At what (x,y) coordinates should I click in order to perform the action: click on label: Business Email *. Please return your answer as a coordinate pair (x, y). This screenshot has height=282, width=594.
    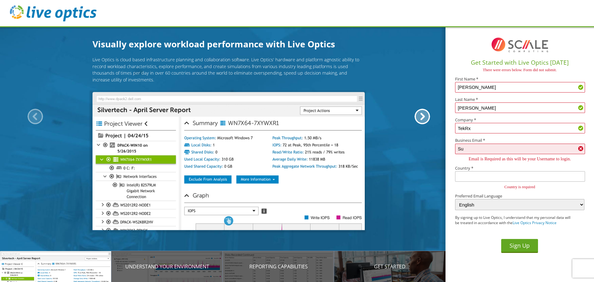
    Looking at the image, I should click on (519, 140).